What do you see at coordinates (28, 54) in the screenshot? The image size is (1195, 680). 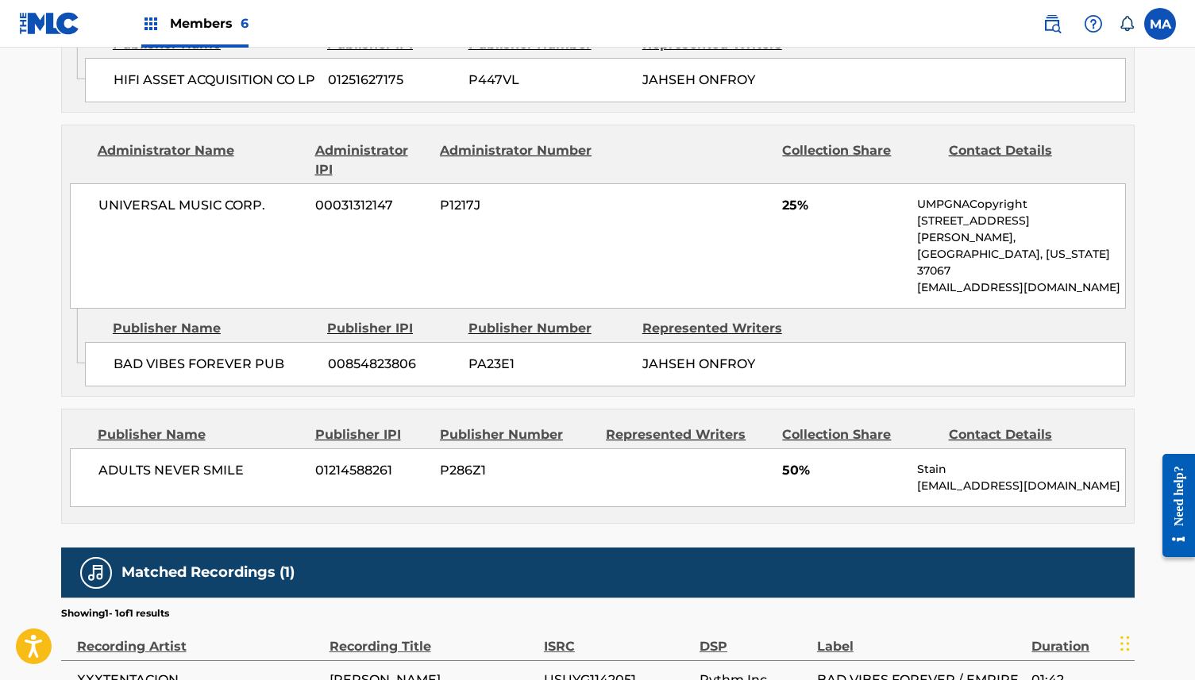 I see `div: Need help?` at bounding box center [28, 54].